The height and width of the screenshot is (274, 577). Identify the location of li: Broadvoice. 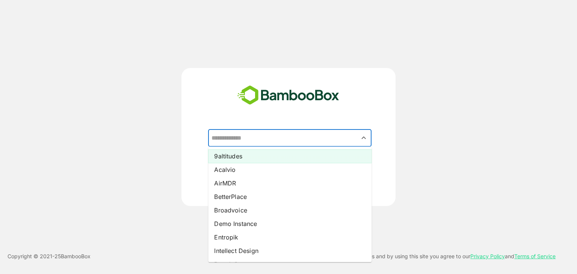
(289, 210).